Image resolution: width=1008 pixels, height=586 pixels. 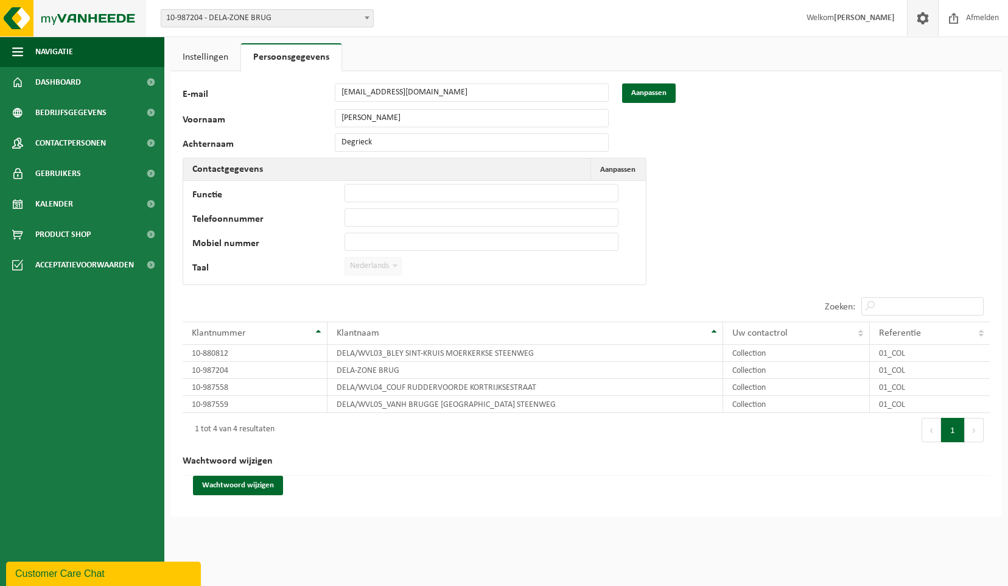 I want to click on span: Navigatie, so click(x=54, y=52).